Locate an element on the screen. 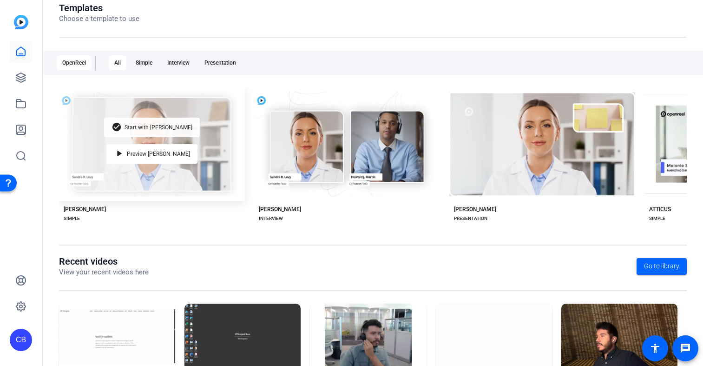 The image size is (703, 366). h1: Recent videos is located at coordinates (104, 261).